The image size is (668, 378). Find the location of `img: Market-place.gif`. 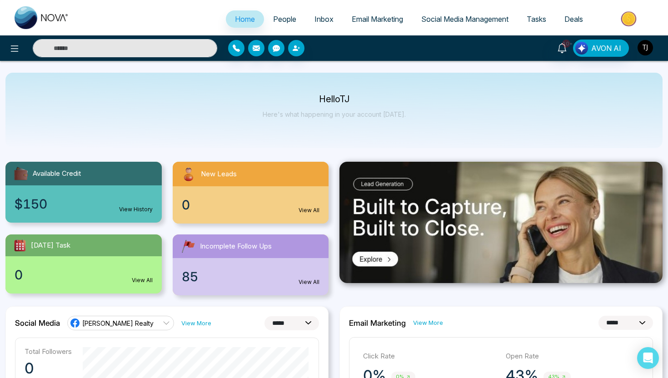

img: Market-place.gif is located at coordinates (629, 19).